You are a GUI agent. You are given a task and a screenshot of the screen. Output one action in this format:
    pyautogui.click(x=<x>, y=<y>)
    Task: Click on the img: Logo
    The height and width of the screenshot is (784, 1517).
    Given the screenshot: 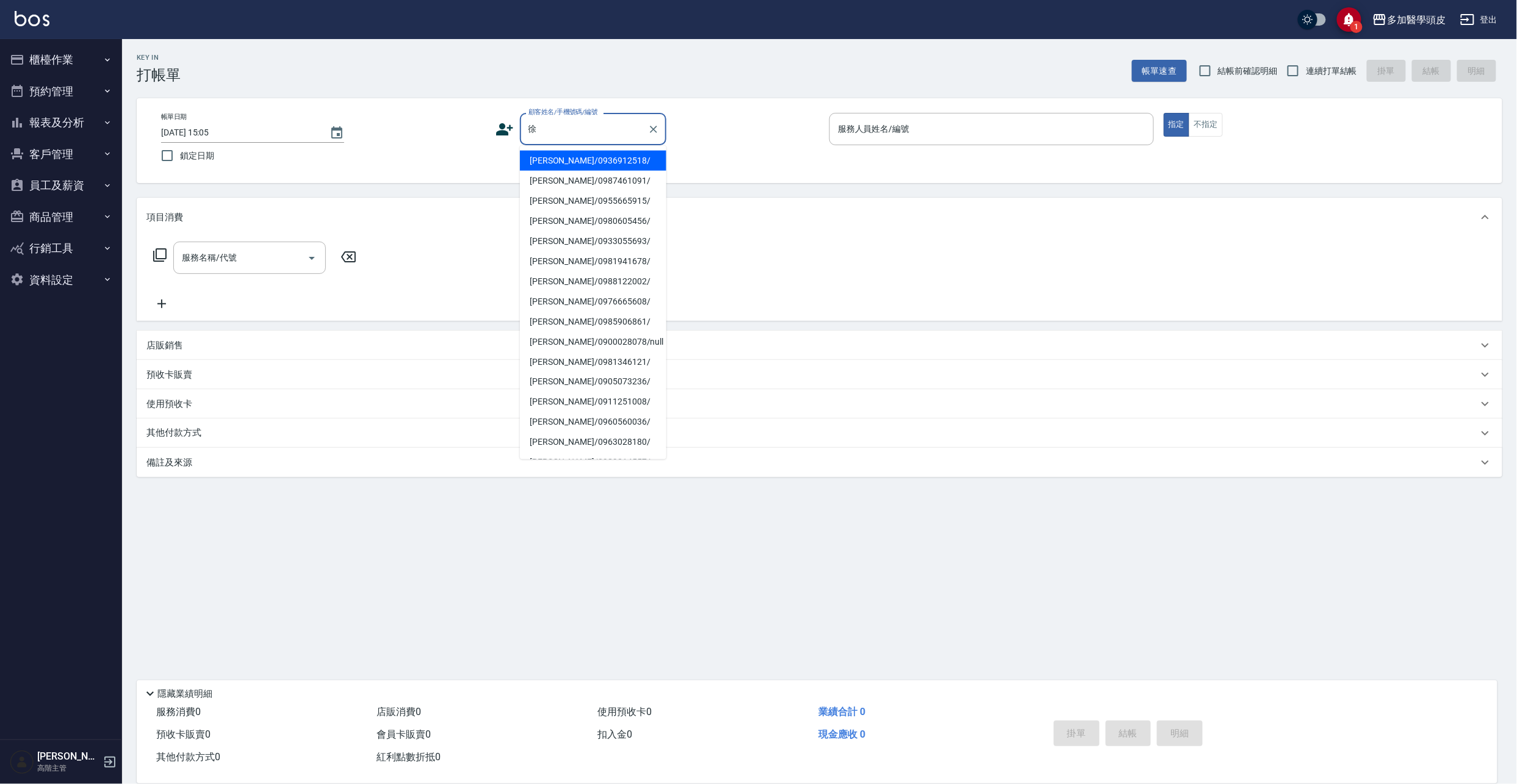 What is the action you would take?
    pyautogui.click(x=32, y=19)
    